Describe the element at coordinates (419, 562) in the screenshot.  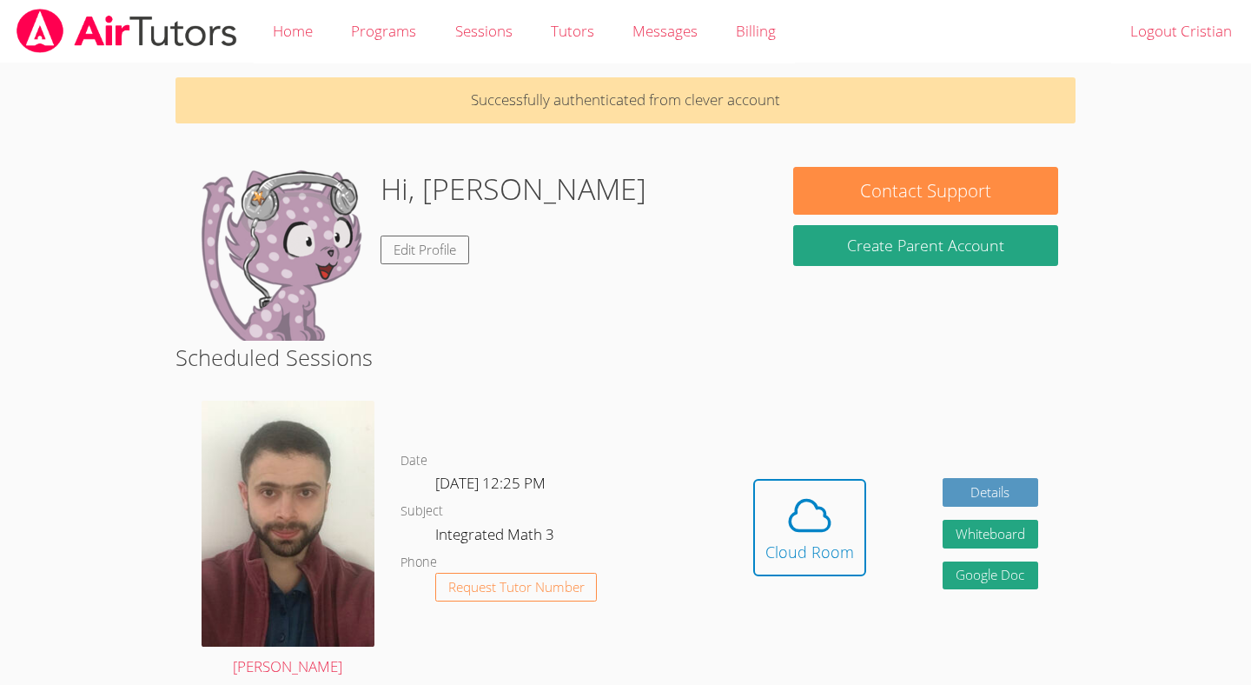
I see `dt: Phone` at that location.